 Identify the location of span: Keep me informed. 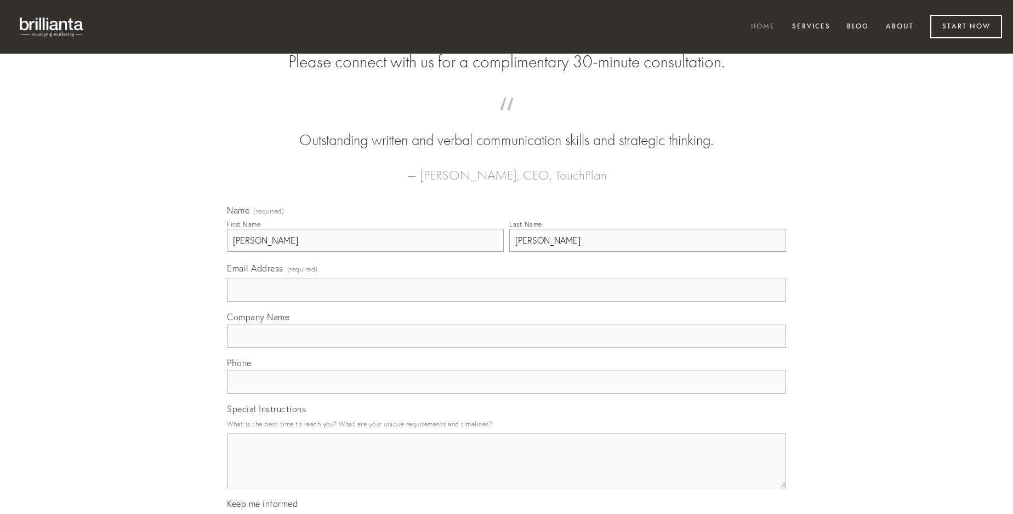
(262, 504).